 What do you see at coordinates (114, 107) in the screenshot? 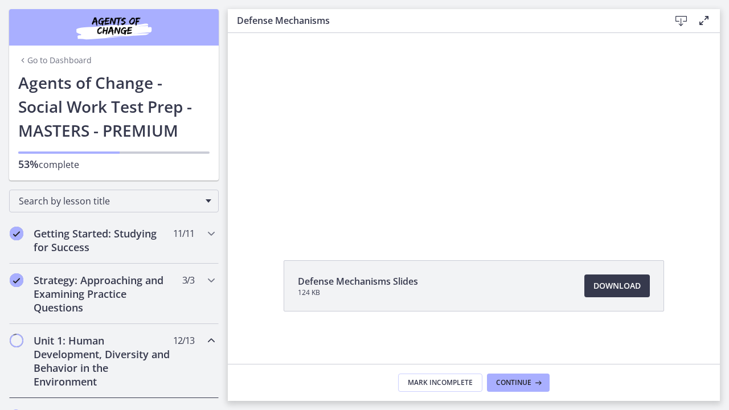
I see `h1: Agents of Change - Social Work Test Prep - MASTERS - PREMIUM` at bounding box center [114, 107].